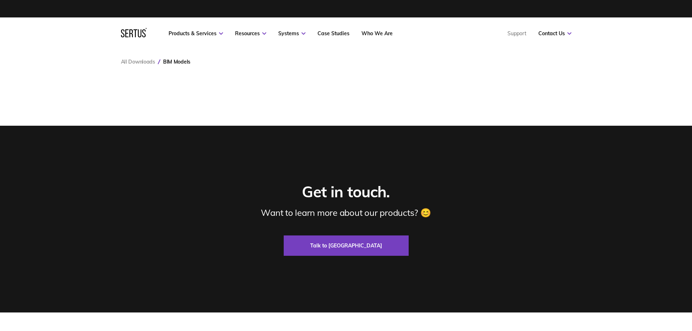 The width and height of the screenshot is (692, 331). I want to click on div: Get in touch., so click(346, 192).